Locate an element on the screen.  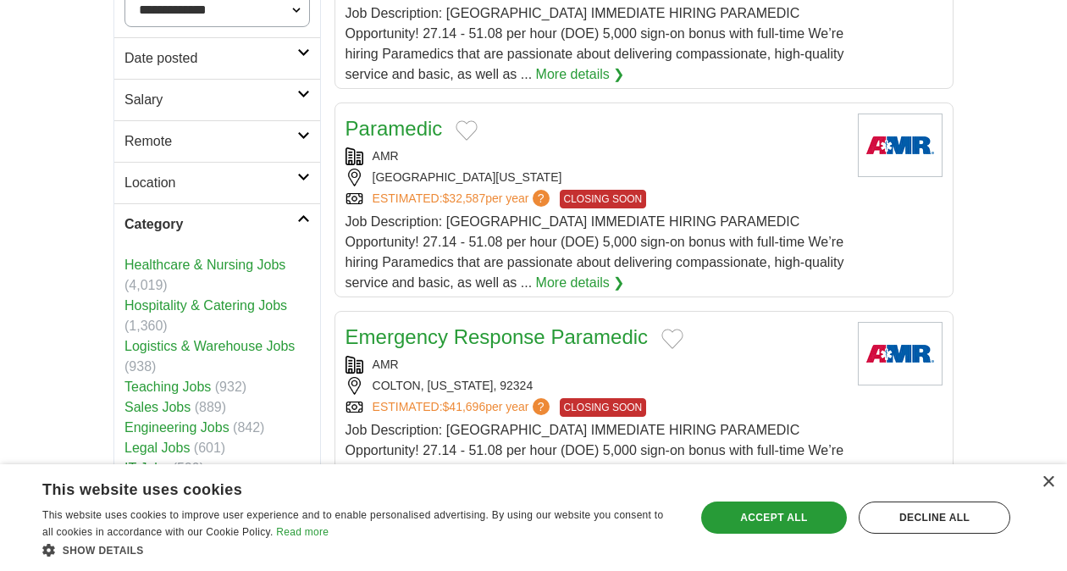
a: Date posted is located at coordinates (217, 58).